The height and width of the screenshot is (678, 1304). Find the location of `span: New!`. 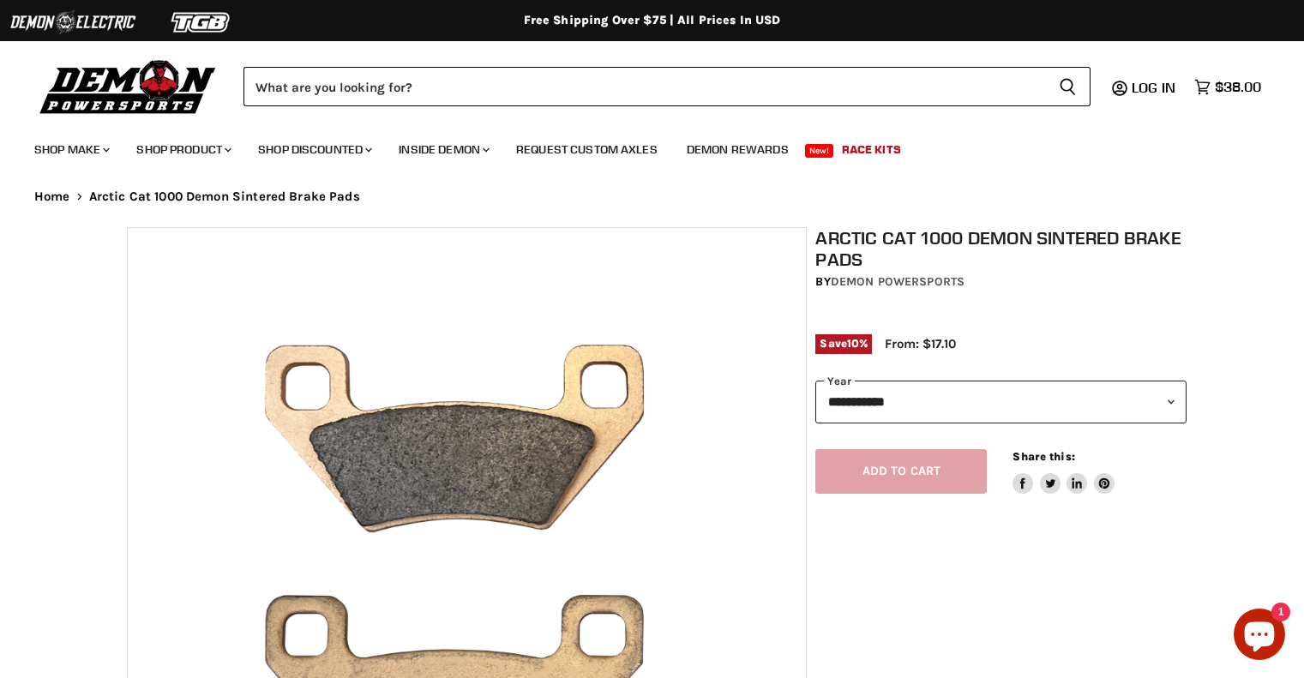

span: New! is located at coordinates (820, 151).